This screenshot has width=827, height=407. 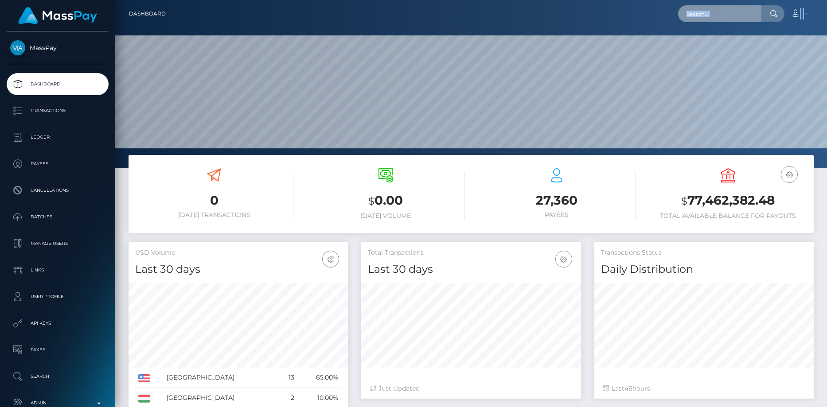 What do you see at coordinates (320, 378) in the screenshot?
I see `td: 65.00%` at bounding box center [320, 378].